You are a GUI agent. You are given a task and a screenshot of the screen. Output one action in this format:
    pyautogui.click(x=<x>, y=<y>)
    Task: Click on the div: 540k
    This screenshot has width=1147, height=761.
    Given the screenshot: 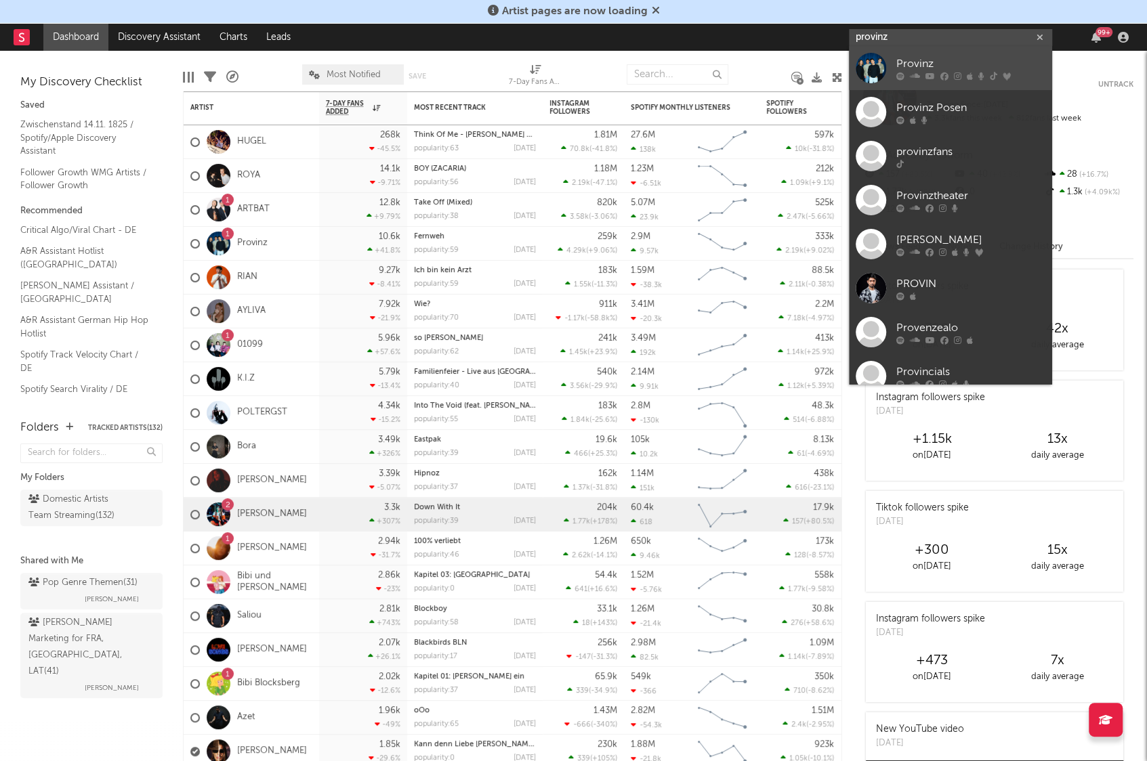 What is the action you would take?
    pyautogui.click(x=607, y=372)
    